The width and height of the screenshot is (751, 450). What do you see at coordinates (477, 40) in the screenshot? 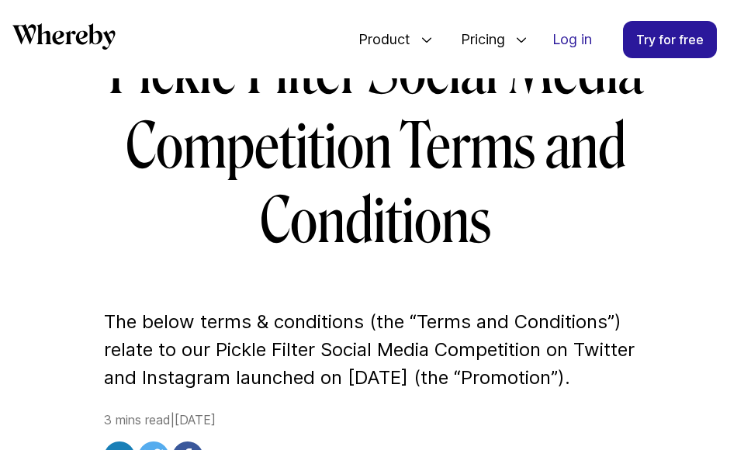
I see `span: Pricing` at bounding box center [477, 40].